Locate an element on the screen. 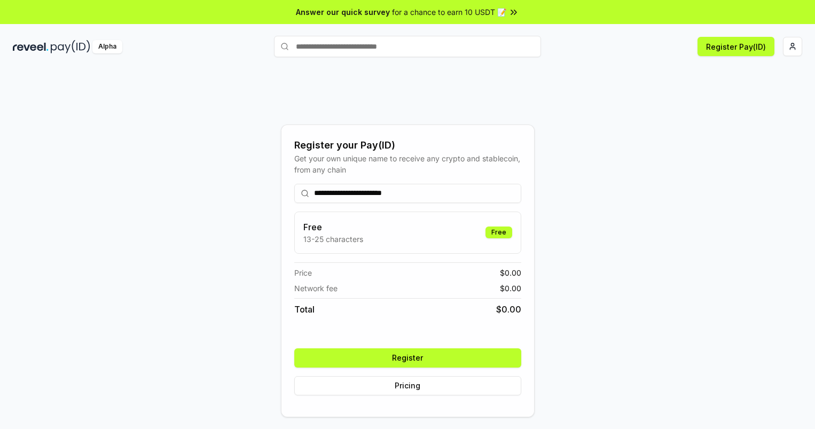 The height and width of the screenshot is (429, 815). span: Answer our quick survey is located at coordinates (343, 12).